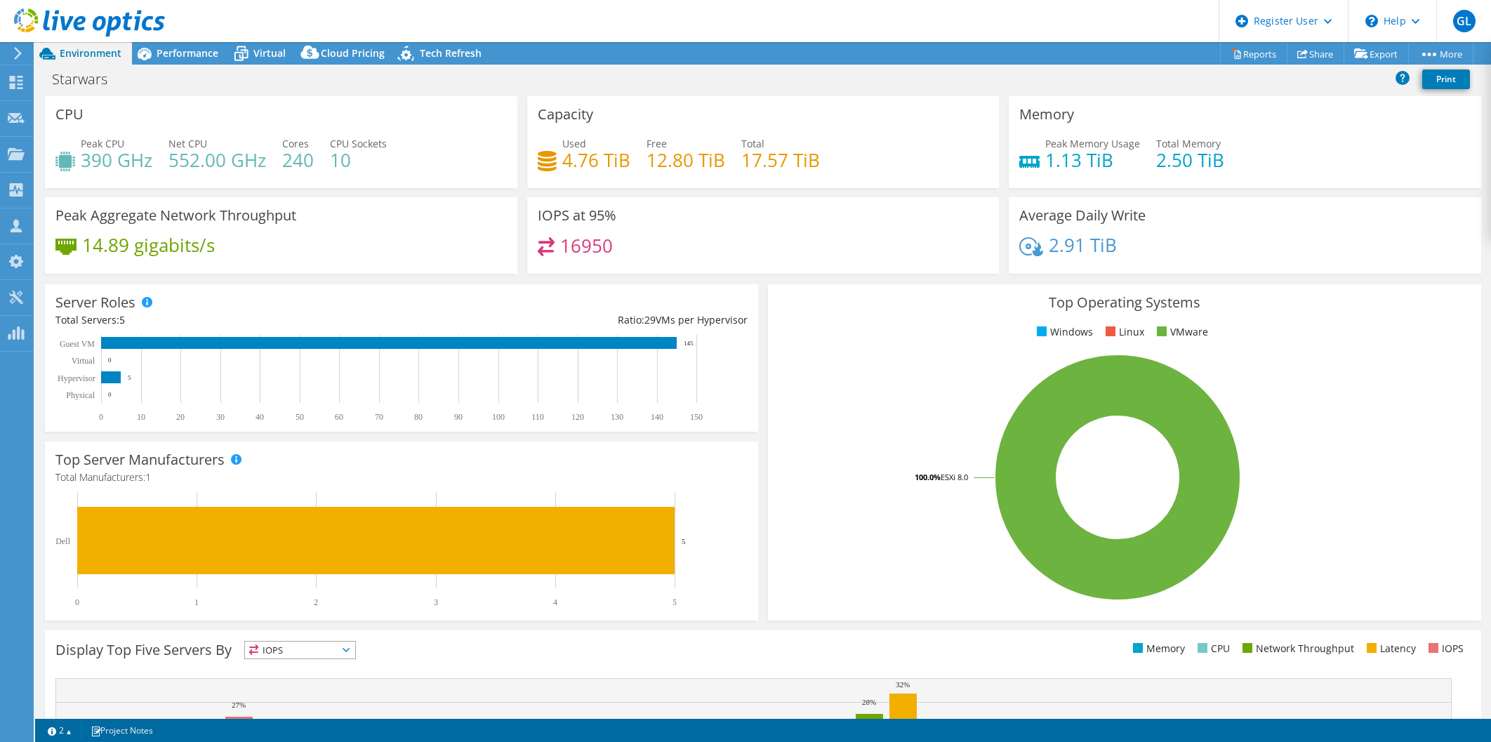  I want to click on span: Virtual, so click(270, 53).